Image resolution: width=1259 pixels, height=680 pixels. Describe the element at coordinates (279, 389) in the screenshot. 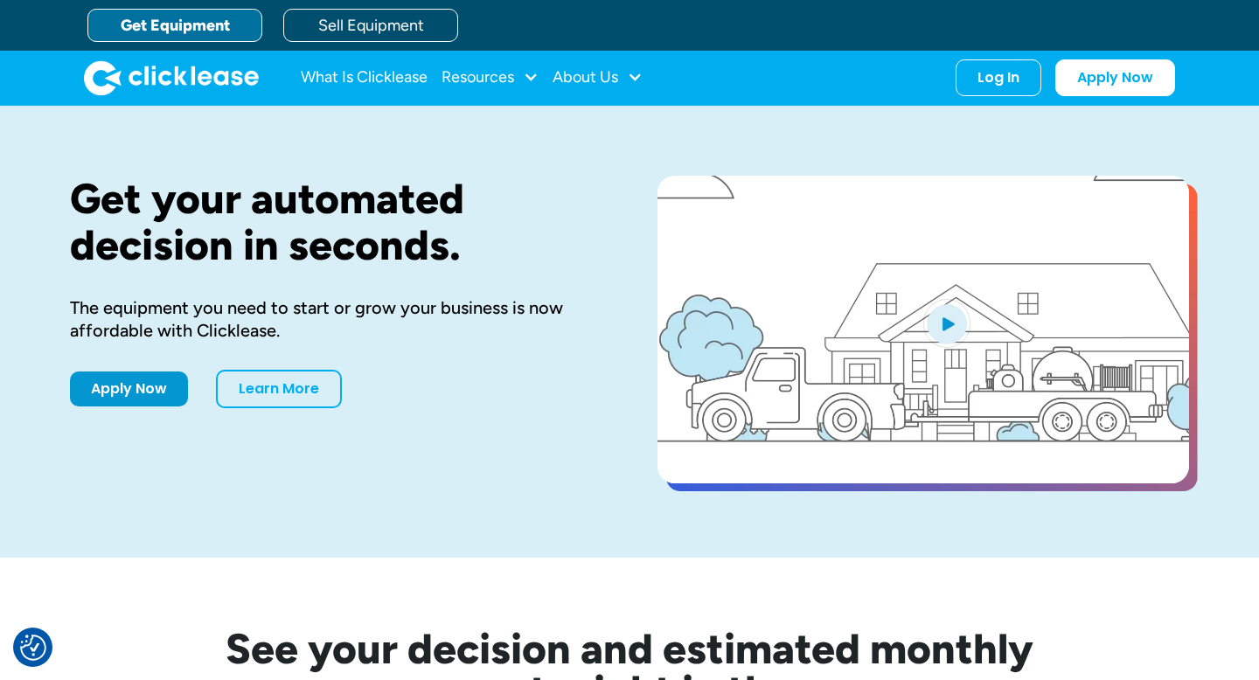

I see `a: Learn More` at that location.